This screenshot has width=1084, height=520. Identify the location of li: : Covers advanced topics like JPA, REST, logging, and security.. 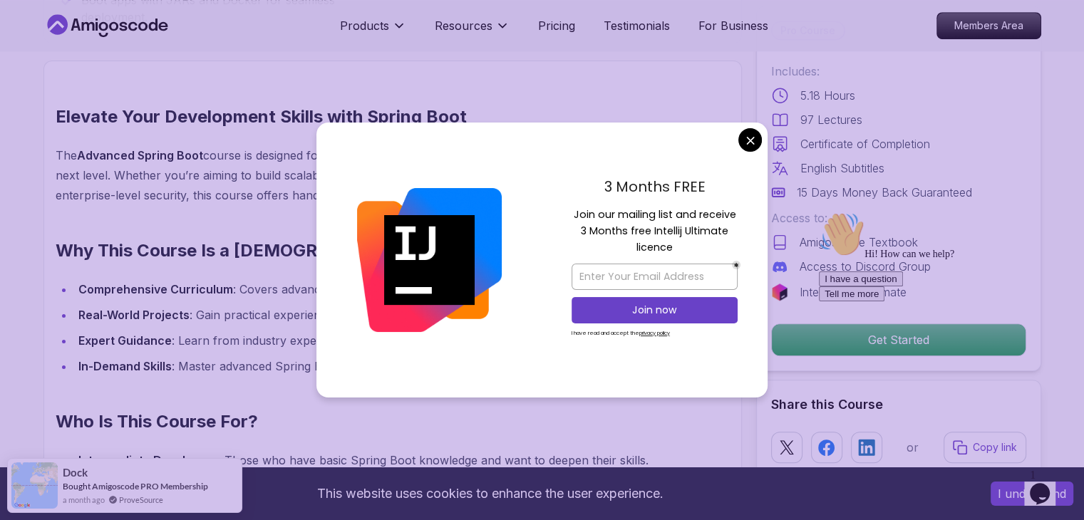
(368, 289).